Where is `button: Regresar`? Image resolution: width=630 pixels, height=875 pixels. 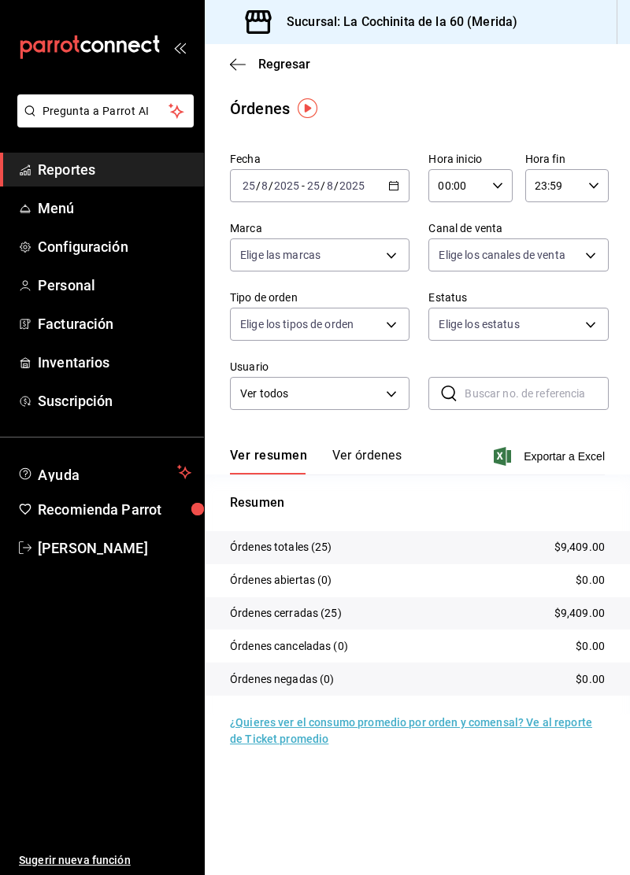 button: Regresar is located at coordinates (270, 64).